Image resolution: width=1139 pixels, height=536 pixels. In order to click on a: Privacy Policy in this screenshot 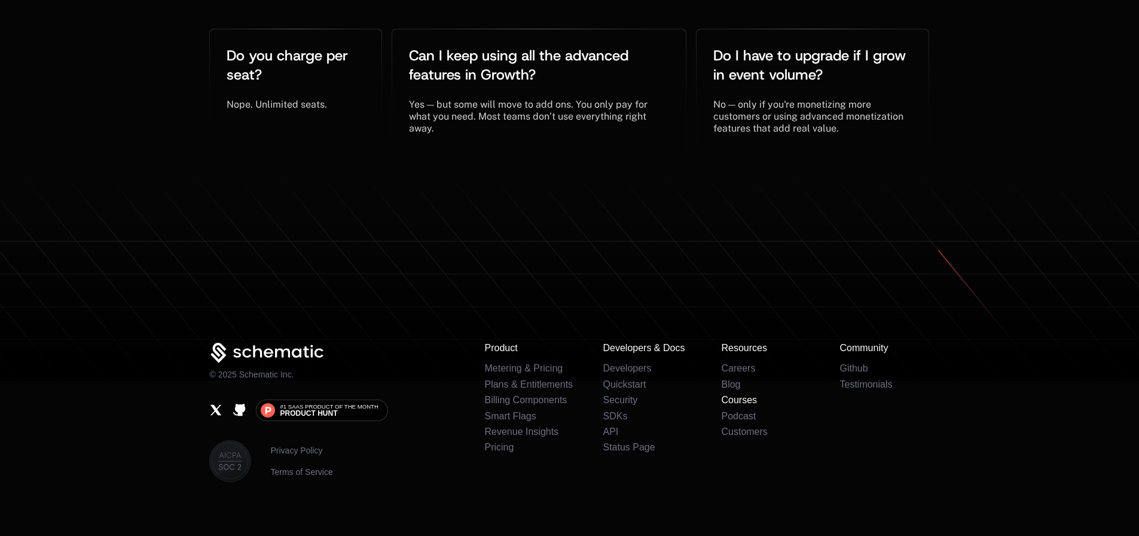, I will do `click(301, 450)`.